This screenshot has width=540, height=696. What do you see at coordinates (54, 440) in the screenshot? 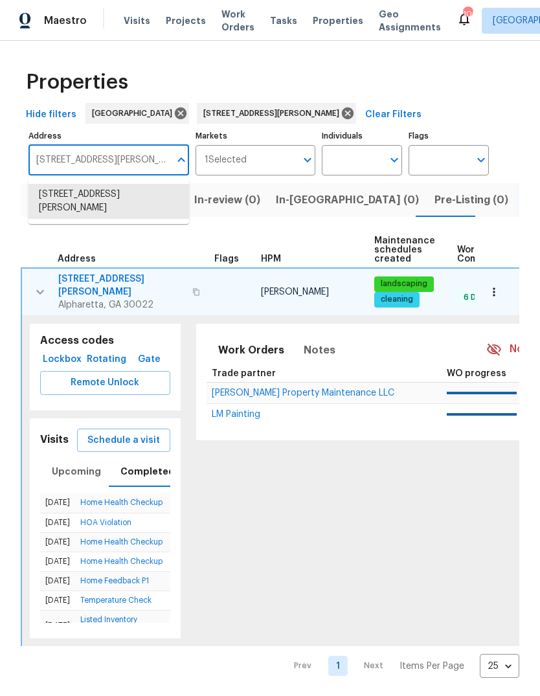
I see `h5: Visits` at bounding box center [54, 440].